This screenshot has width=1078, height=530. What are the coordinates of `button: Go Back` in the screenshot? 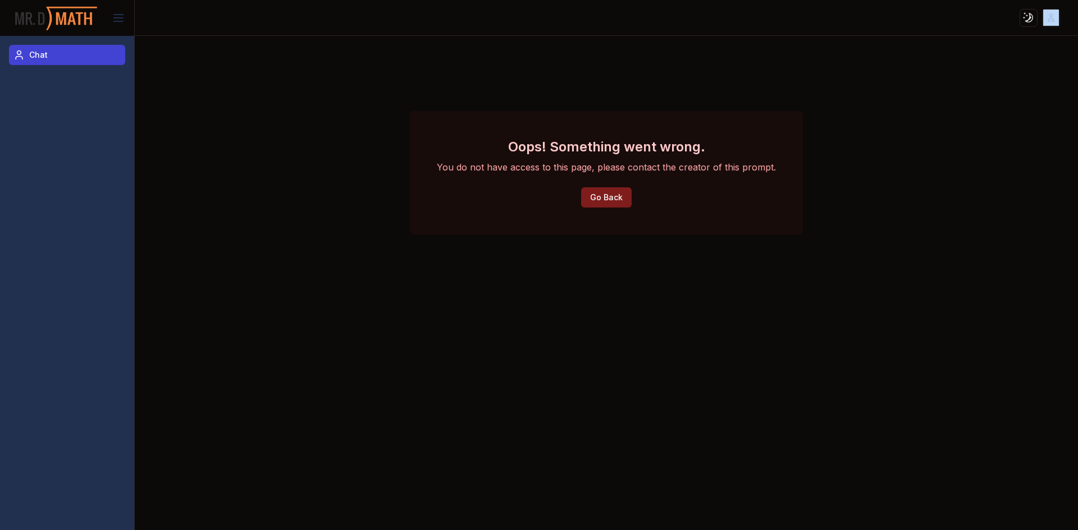 It's located at (606, 198).